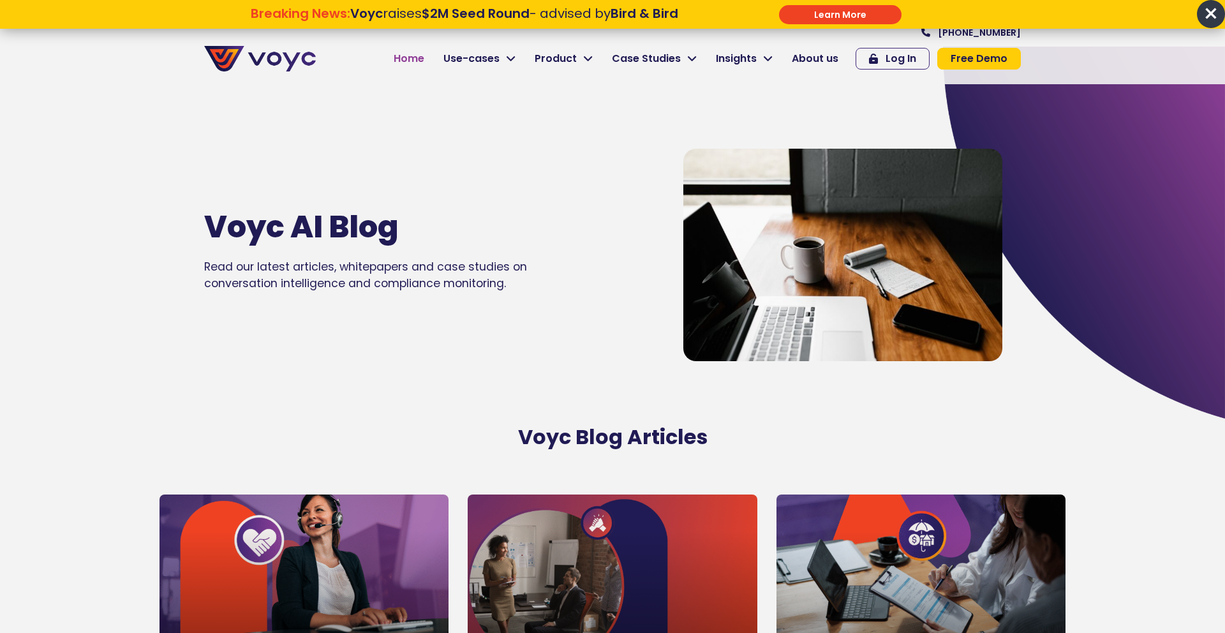  What do you see at coordinates (654, 59) in the screenshot?
I see `a: Case Studies` at bounding box center [654, 59].